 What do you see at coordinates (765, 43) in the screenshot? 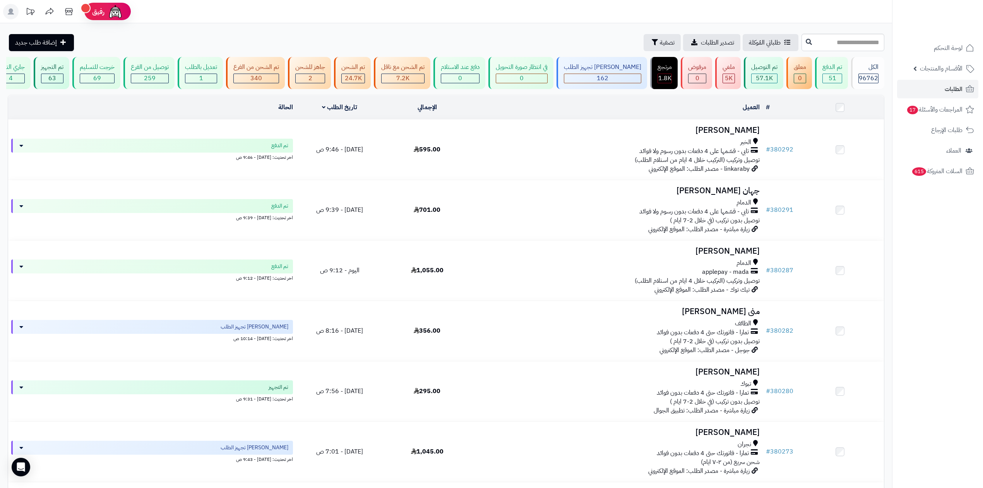
I see `span: طلباتي المُوكلة` at bounding box center [765, 43].